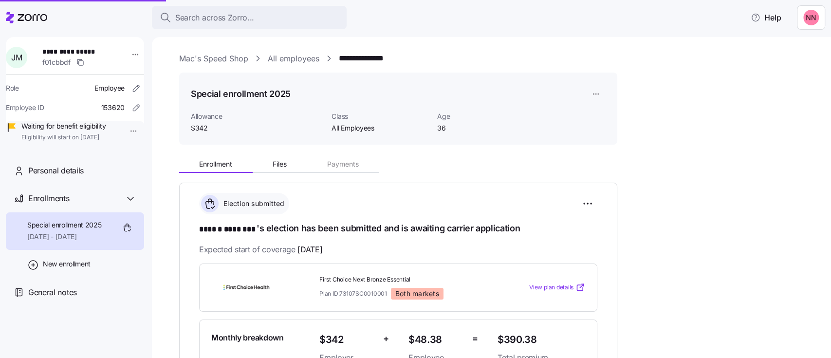 This screenshot has width=831, height=358. I want to click on span: Age, so click(486, 116).